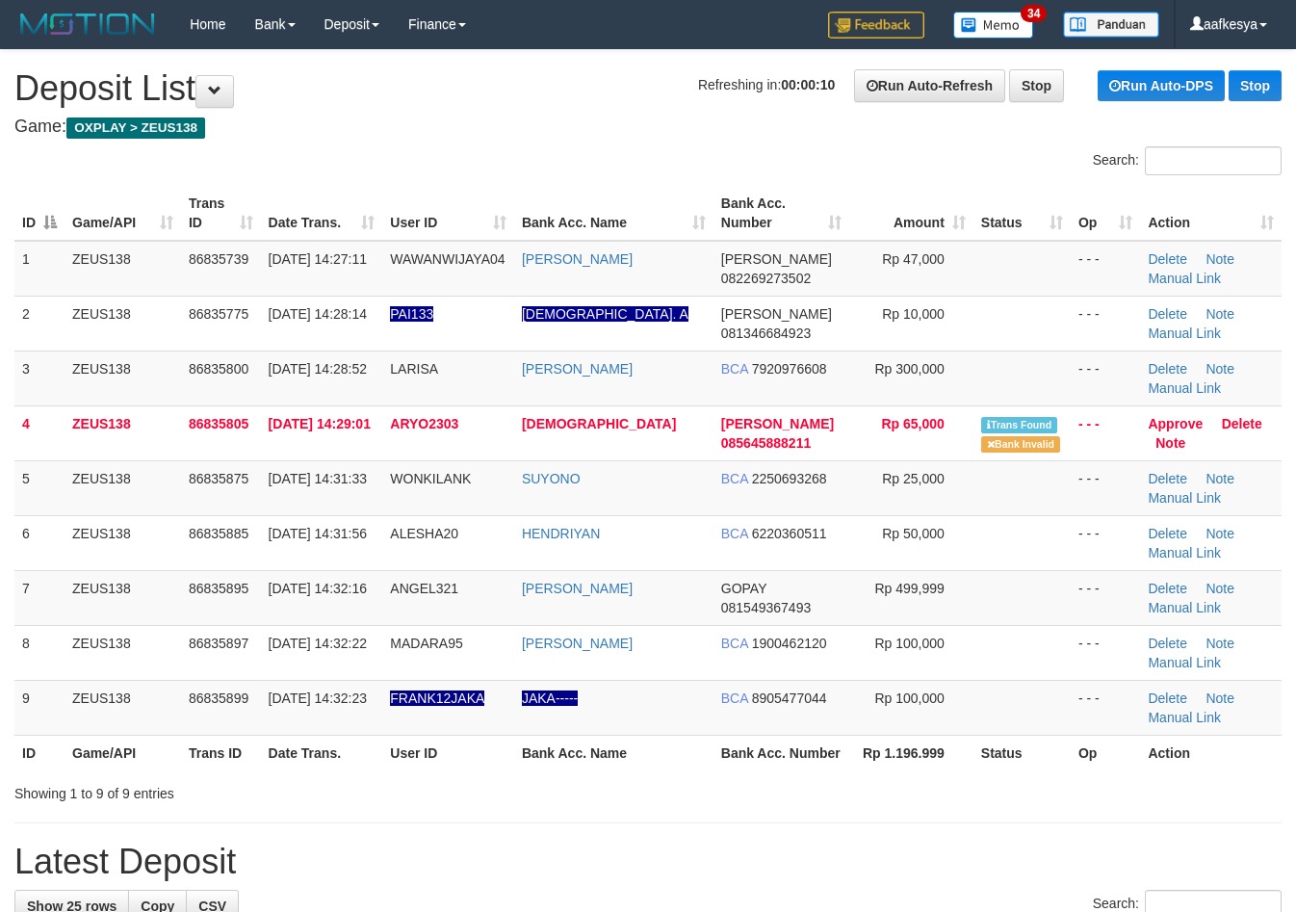 The image size is (1296, 912). I want to click on td: 5, so click(39, 487).